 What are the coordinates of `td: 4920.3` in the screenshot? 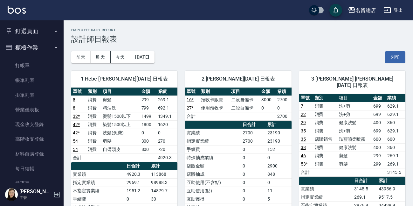 It's located at (167, 158).